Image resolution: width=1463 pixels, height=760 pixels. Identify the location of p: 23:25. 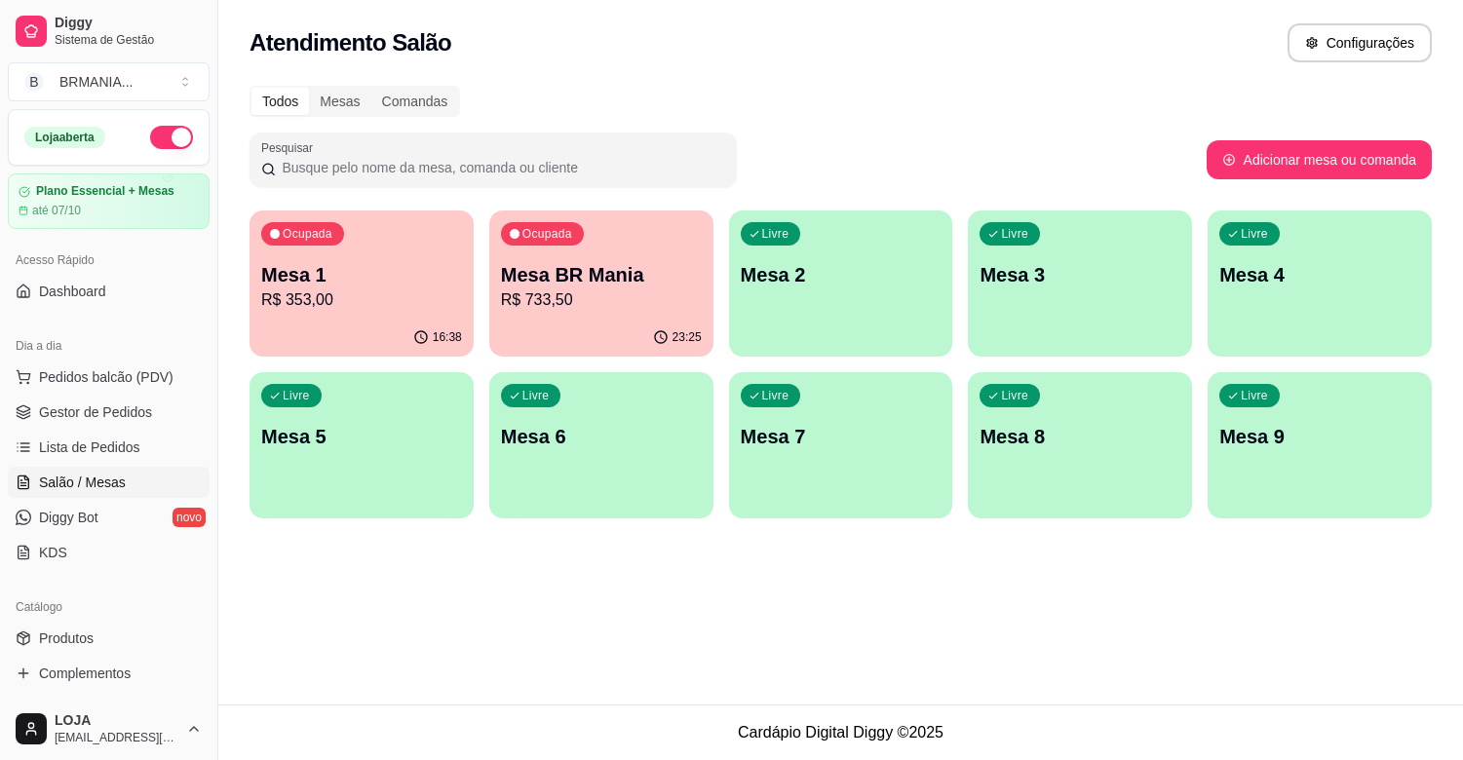
(687, 337).